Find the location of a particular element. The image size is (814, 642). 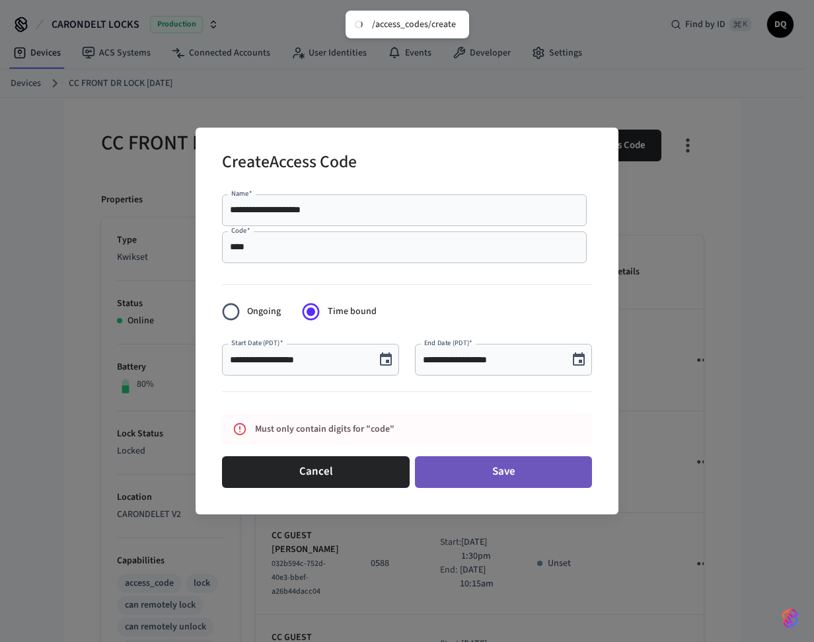

span: Ongoing is located at coordinates (264, 311).